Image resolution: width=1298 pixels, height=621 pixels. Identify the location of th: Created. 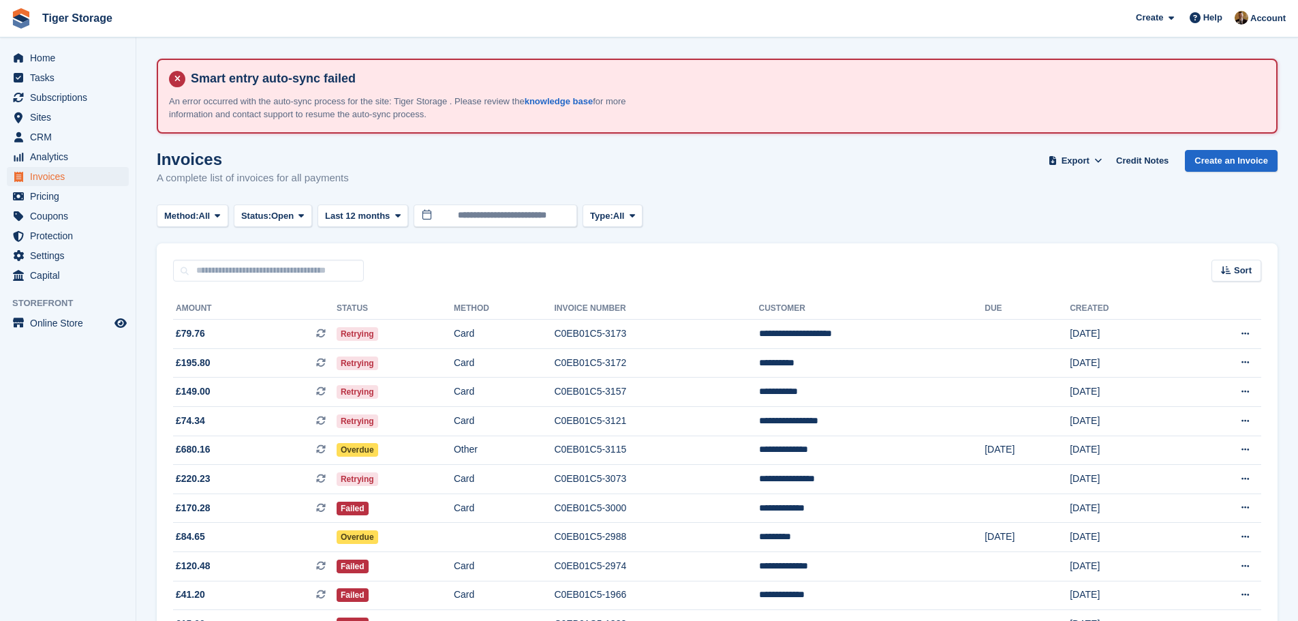
(1125, 309).